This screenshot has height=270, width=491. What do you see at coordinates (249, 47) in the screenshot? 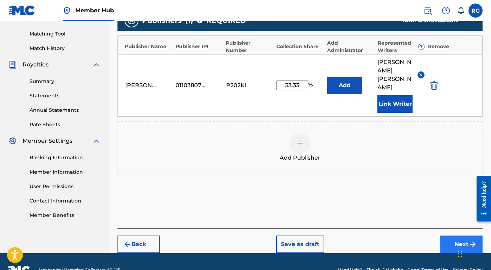
I see `div: Publisher Number` at bounding box center [249, 47].